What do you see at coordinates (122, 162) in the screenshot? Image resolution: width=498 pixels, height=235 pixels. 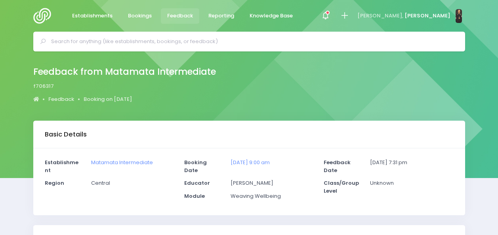 I see `a: Matamata Intermediate` at bounding box center [122, 162].